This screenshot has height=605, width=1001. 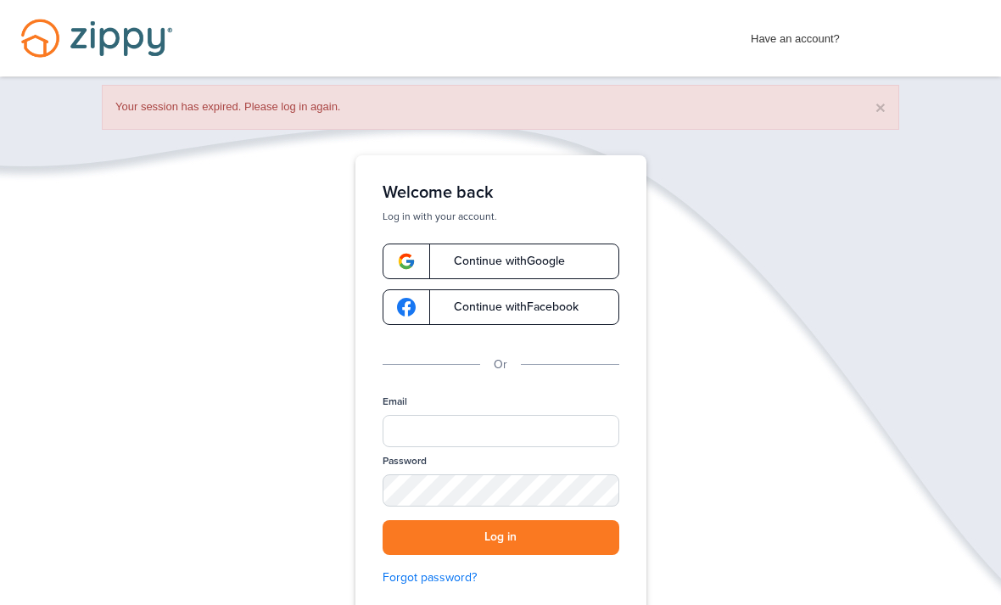 What do you see at coordinates (501, 193) in the screenshot?
I see `h1: Welcome back` at bounding box center [501, 193].